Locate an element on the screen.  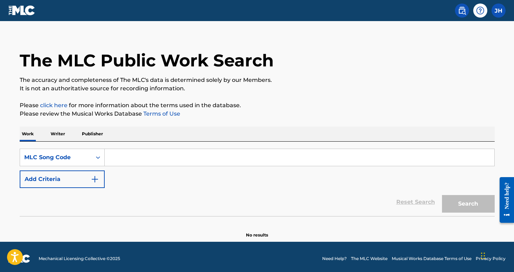
a: Terms of Use is located at coordinates (161, 113).